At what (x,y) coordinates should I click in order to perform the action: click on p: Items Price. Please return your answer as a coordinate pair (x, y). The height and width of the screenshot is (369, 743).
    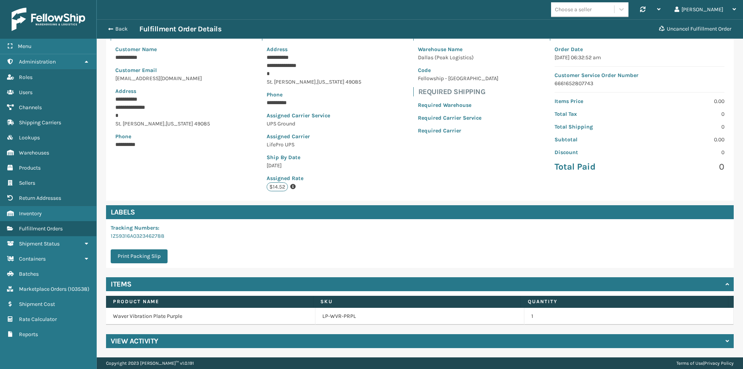
    Looking at the image, I should click on (595, 101).